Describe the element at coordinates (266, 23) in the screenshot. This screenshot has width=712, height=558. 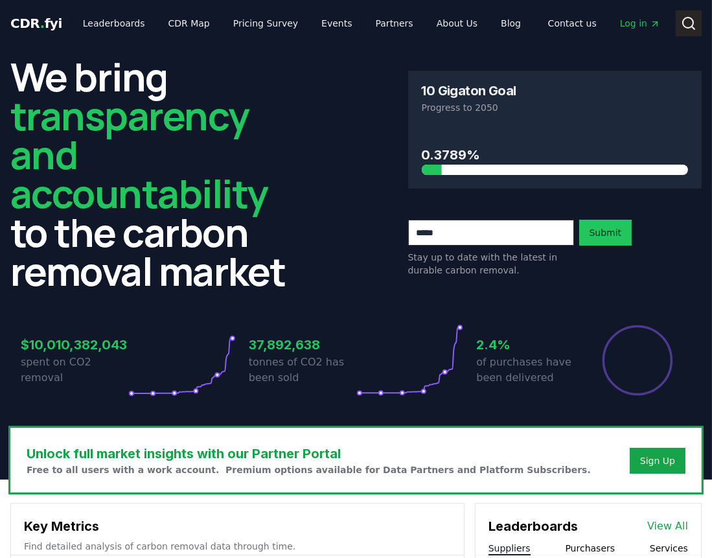
I see `a: Pricing Survey` at that location.